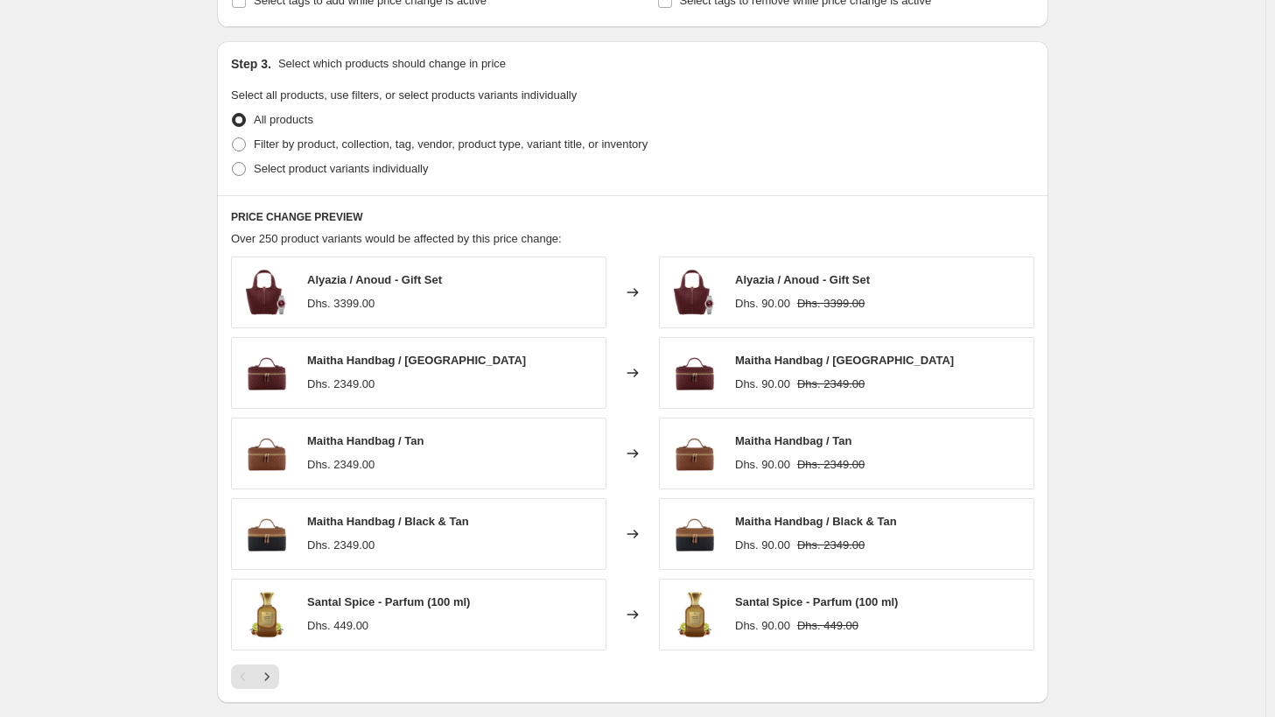 This screenshot has height=717, width=1275. What do you see at coordinates (828, 626) in the screenshot?
I see `strike: Dhs. 449.00` at bounding box center [828, 626].